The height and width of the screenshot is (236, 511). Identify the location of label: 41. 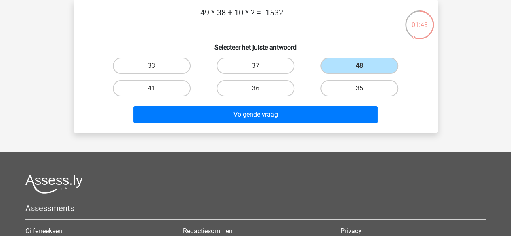
(151, 88).